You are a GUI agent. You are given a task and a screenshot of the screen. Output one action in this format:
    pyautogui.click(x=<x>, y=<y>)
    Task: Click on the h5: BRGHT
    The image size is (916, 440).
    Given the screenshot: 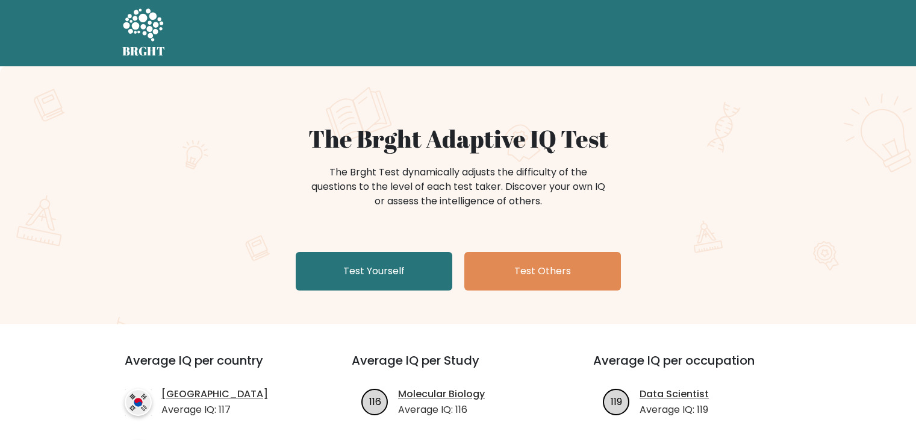 What is the action you would take?
    pyautogui.click(x=144, y=51)
    